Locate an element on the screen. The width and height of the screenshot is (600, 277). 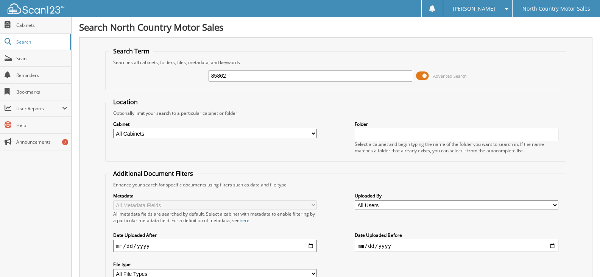
span: Cabinets is located at coordinates (42, 25).